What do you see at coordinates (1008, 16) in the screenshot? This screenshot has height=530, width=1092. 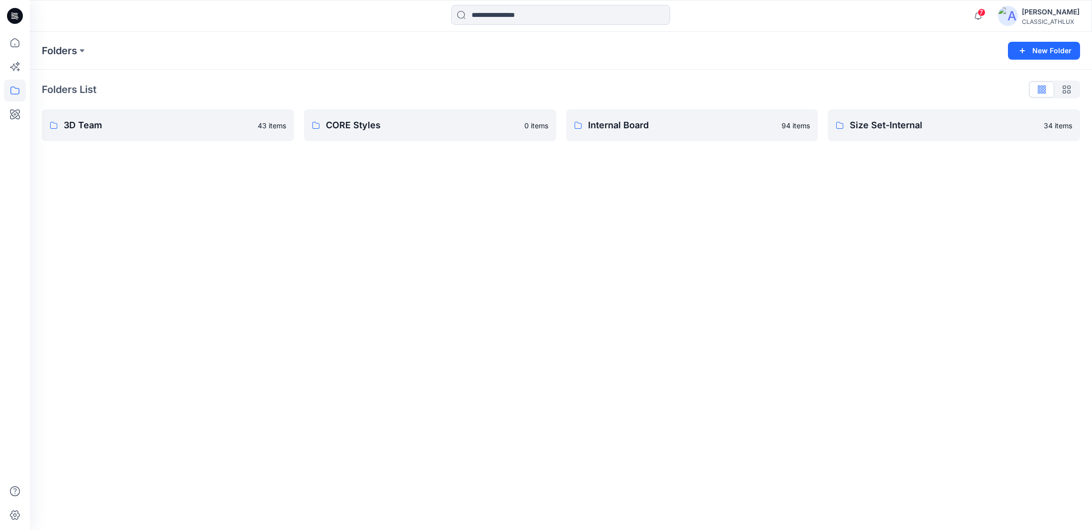 I see `img: avatar` at bounding box center [1008, 16].